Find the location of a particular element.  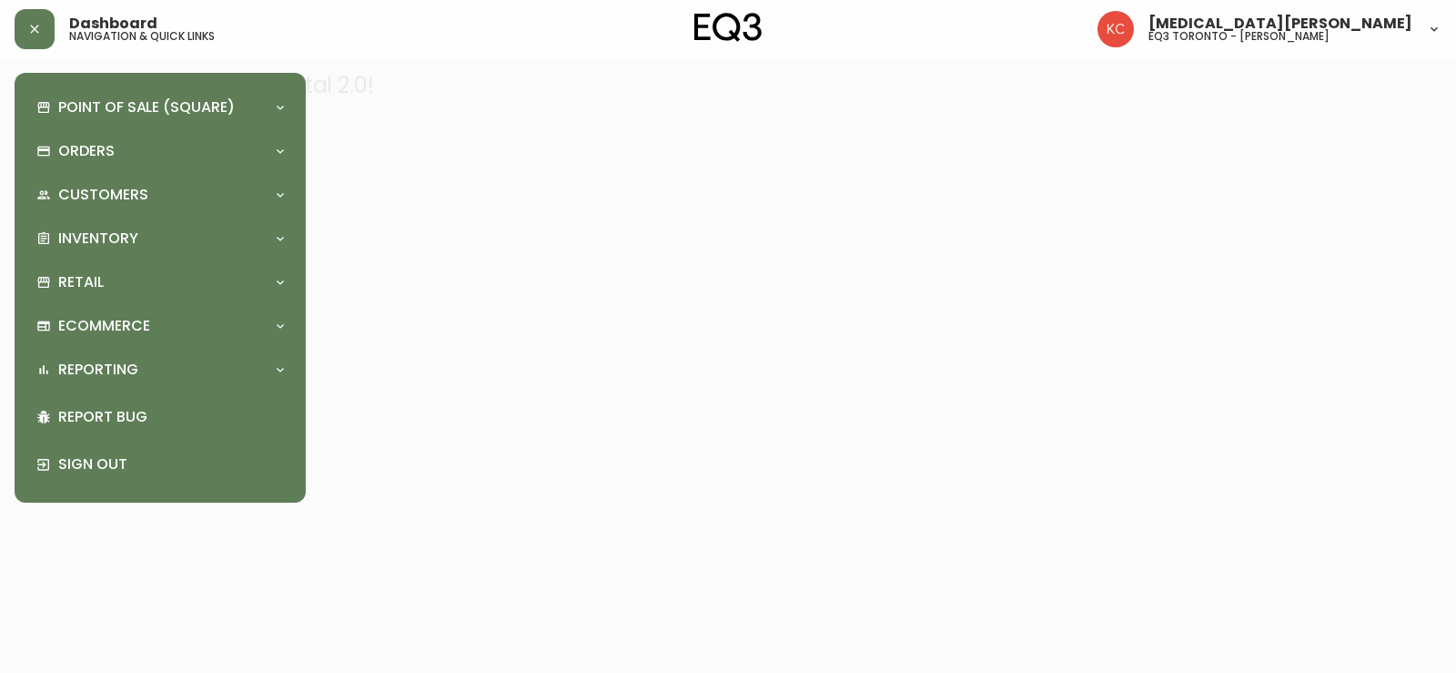

p: Point of Sale (Square) is located at coordinates (147, 107).